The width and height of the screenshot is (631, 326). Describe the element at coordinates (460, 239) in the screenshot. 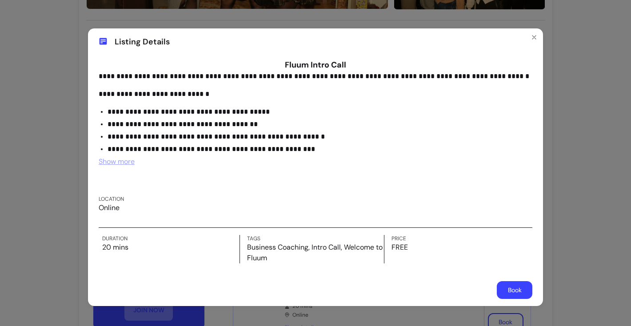

I see `label: Price` at that location.